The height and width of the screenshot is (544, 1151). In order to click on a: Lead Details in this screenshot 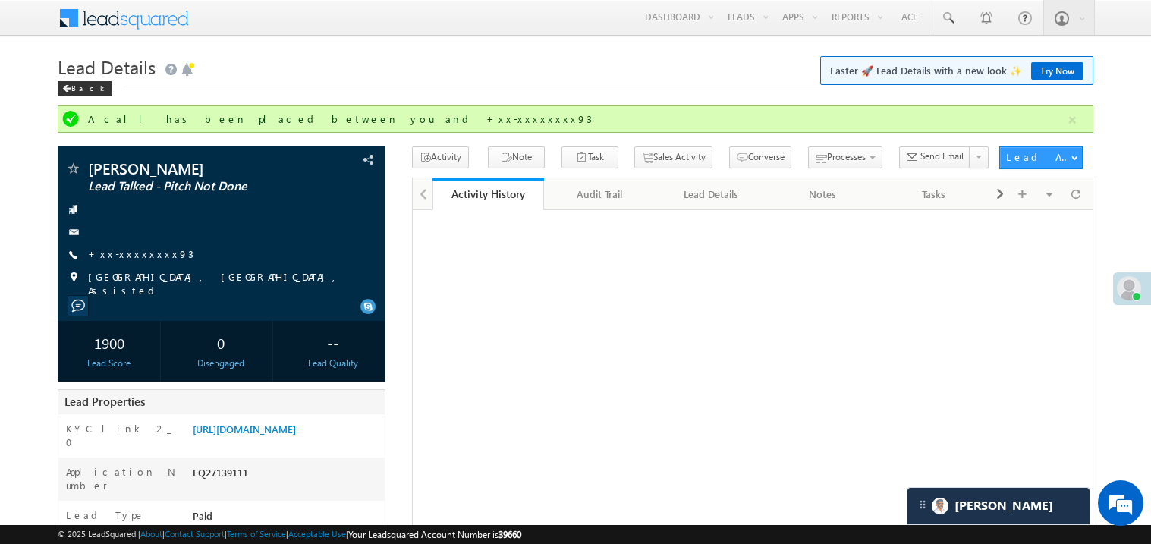, I will do `click(711, 194)`.